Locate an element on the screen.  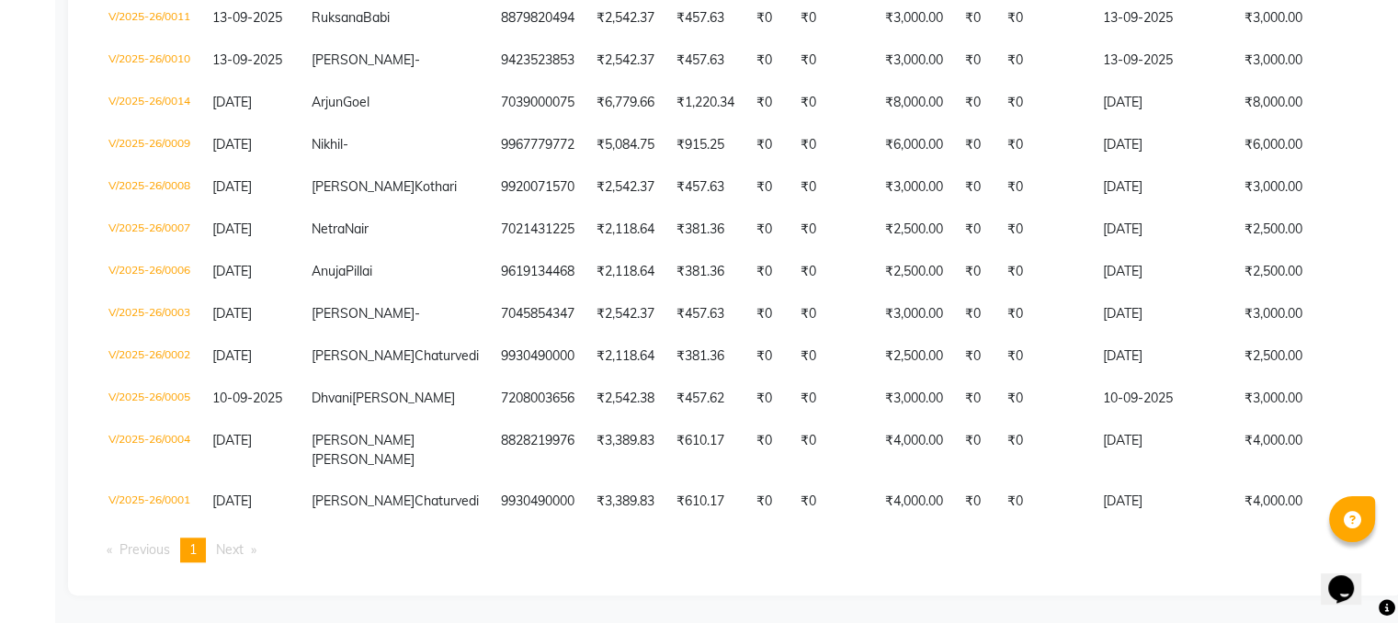
td: 9920071570 is located at coordinates (538, 187).